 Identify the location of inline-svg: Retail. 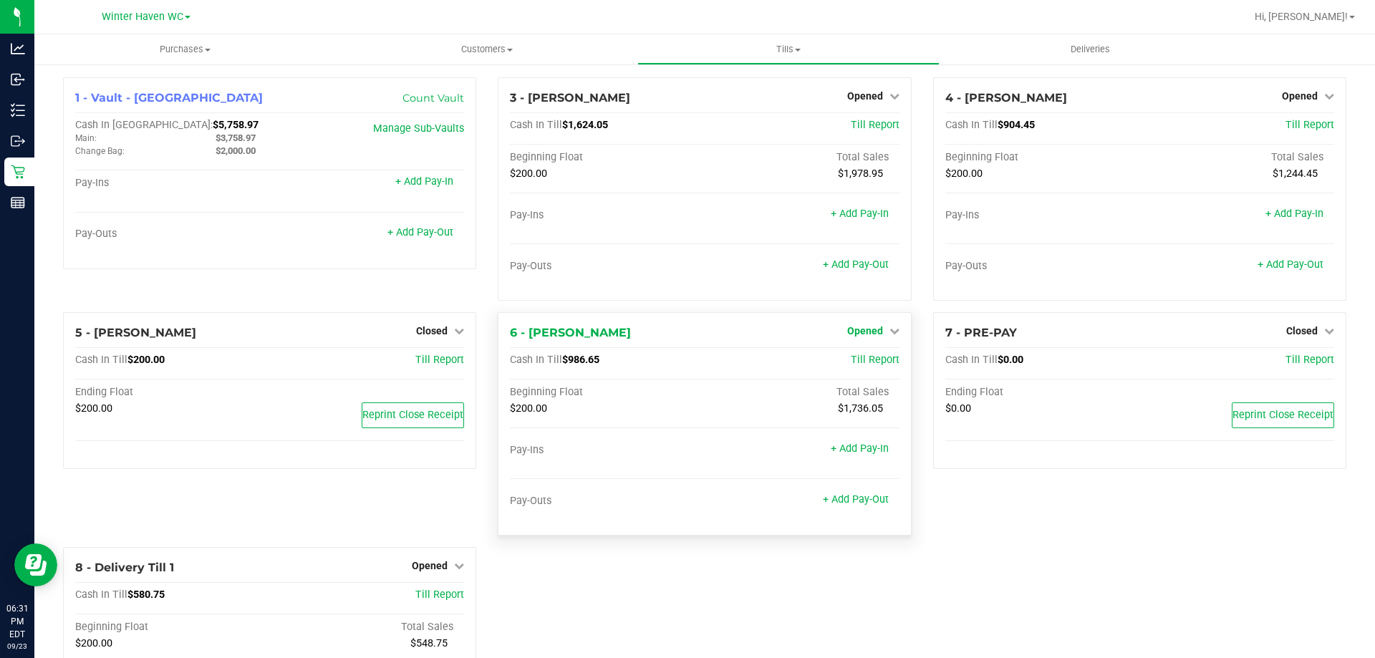
(18, 172).